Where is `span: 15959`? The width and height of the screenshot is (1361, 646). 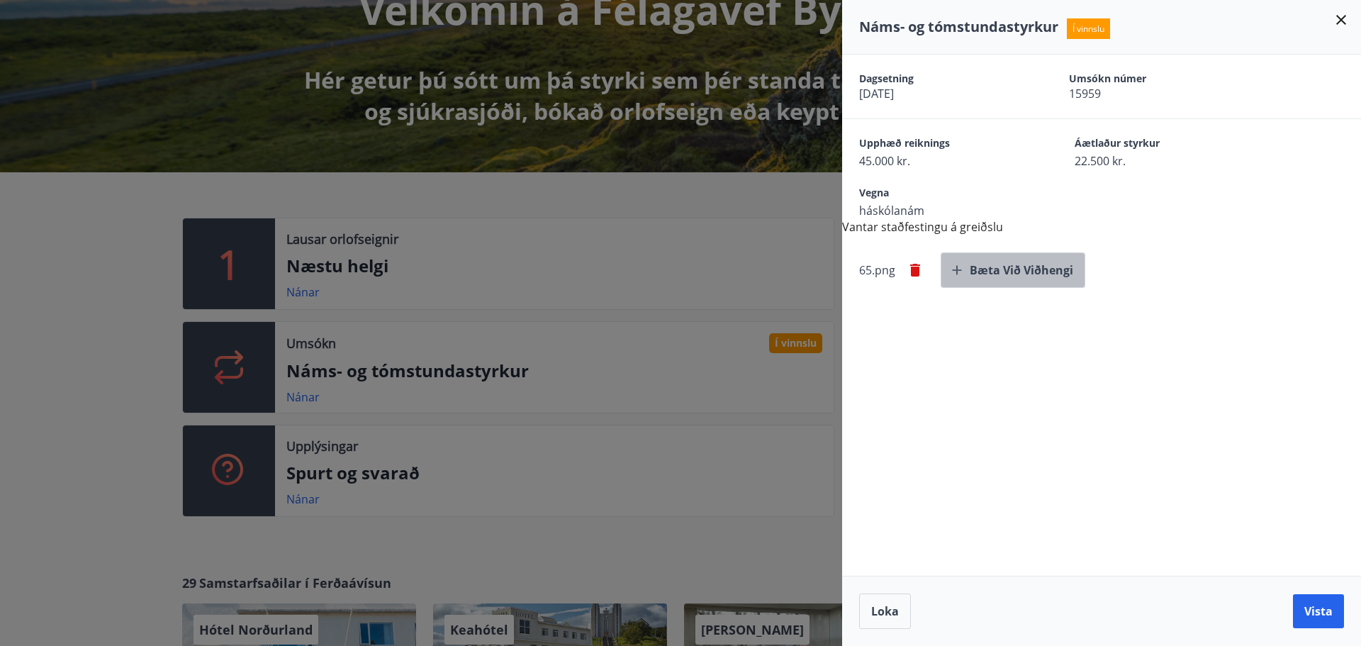 span: 15959 is located at coordinates (1149, 94).